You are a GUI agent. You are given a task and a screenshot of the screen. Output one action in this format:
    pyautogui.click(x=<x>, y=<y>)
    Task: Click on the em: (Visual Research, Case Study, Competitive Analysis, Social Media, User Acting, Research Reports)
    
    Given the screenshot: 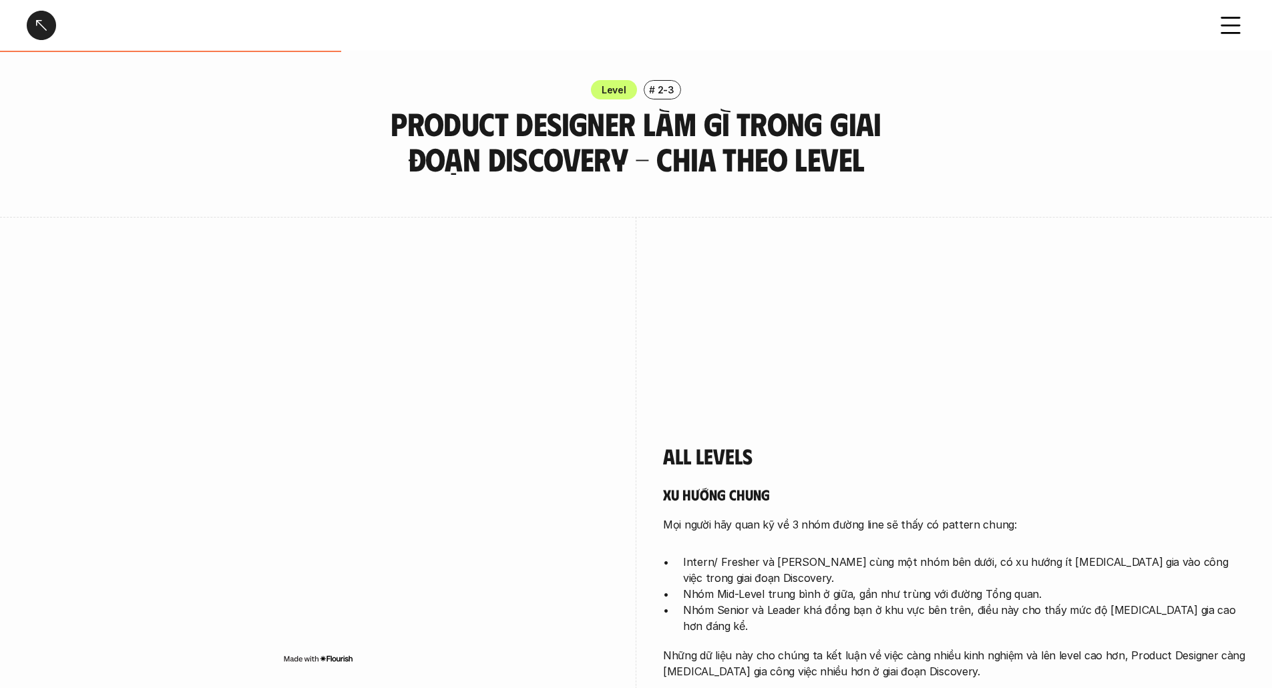 What is the action you would take?
    pyautogui.click(x=953, y=318)
    